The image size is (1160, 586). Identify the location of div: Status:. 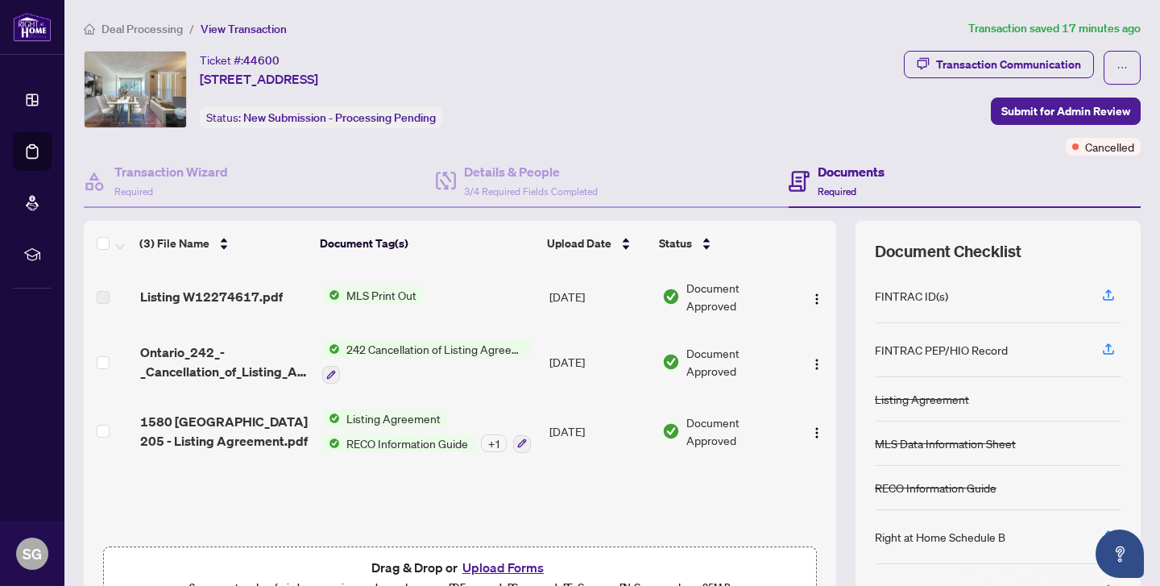
(321, 117).